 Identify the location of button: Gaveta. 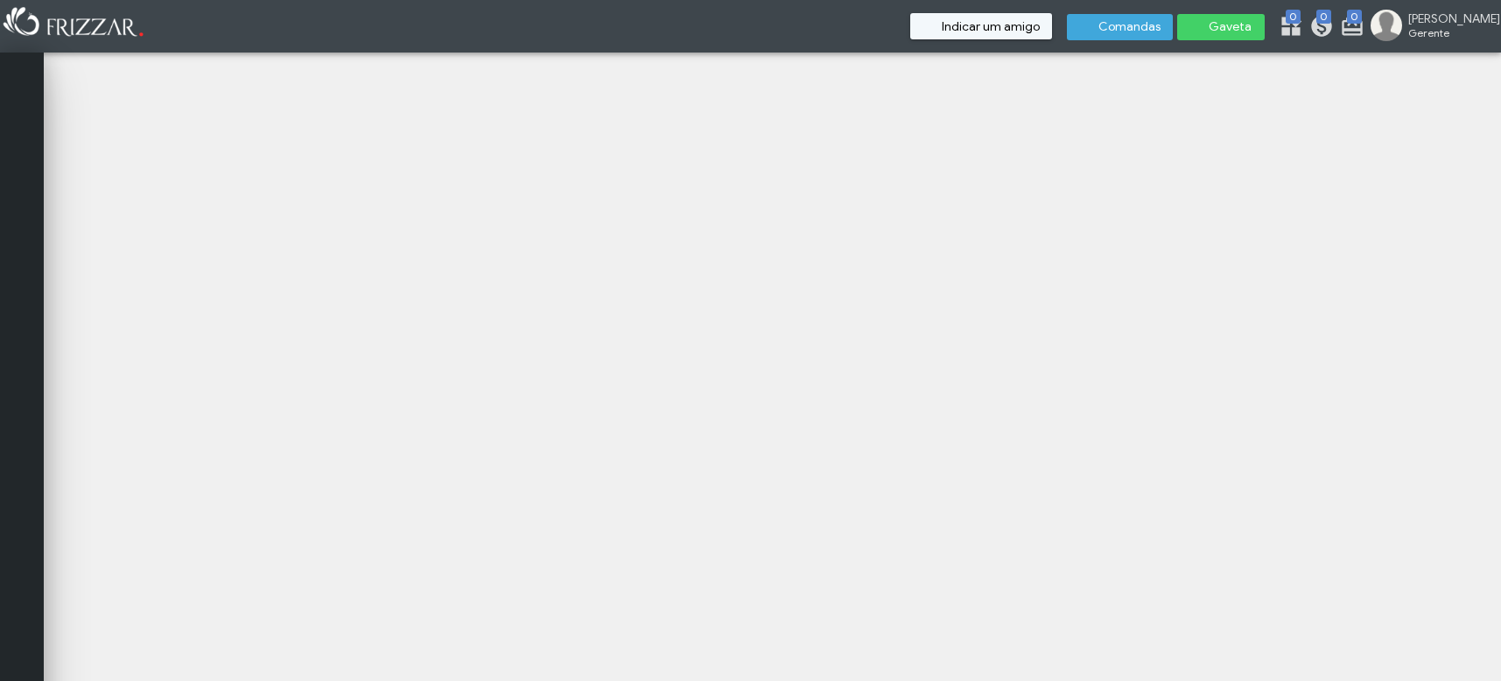
(1221, 27).